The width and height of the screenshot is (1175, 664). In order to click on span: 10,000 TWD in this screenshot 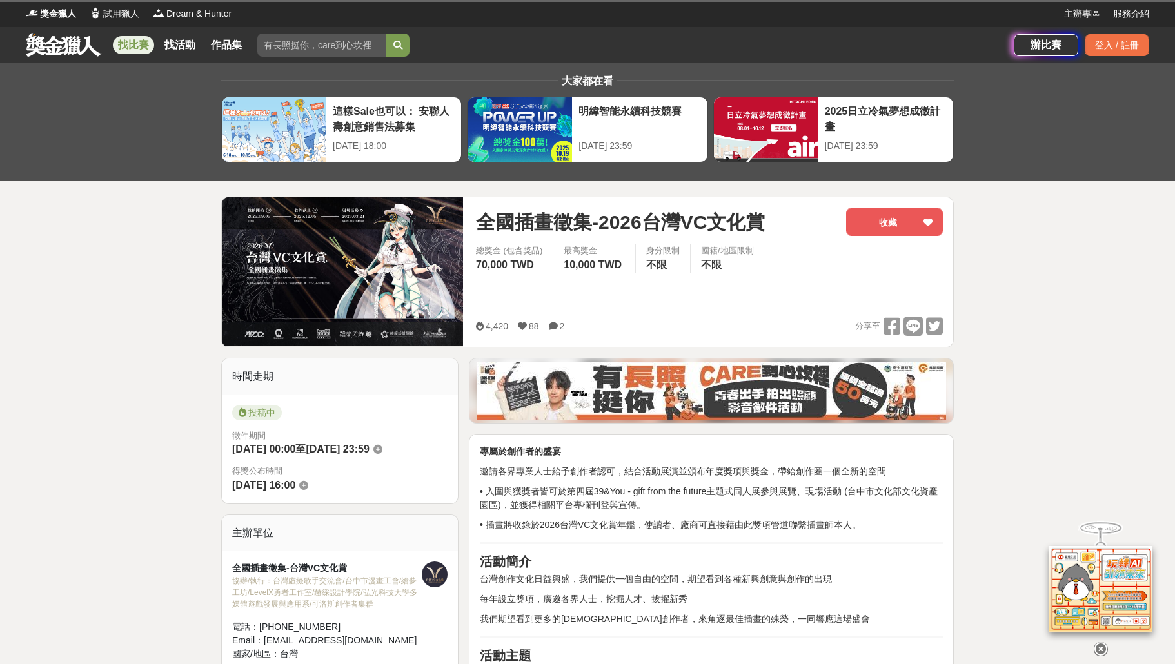, I will do `click(593, 264)`.